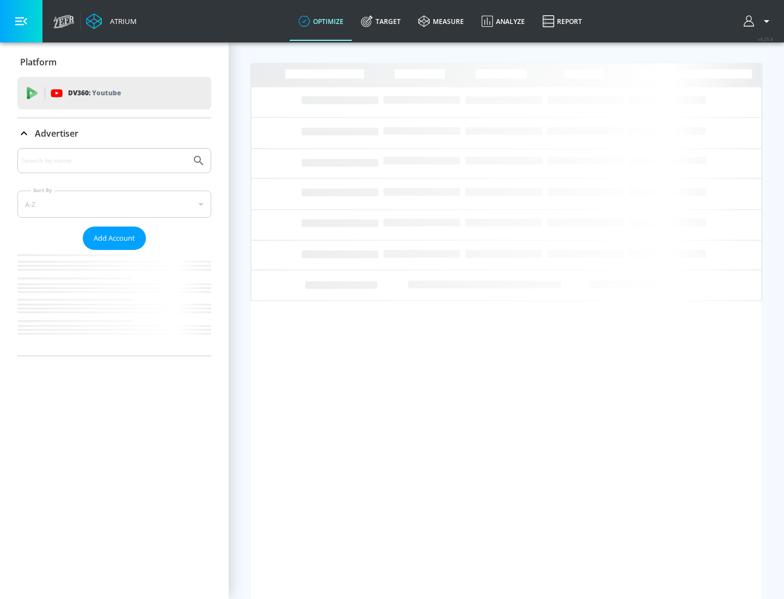  Describe the element at coordinates (114, 93) in the screenshot. I see `div: DV360: Youtube` at that location.